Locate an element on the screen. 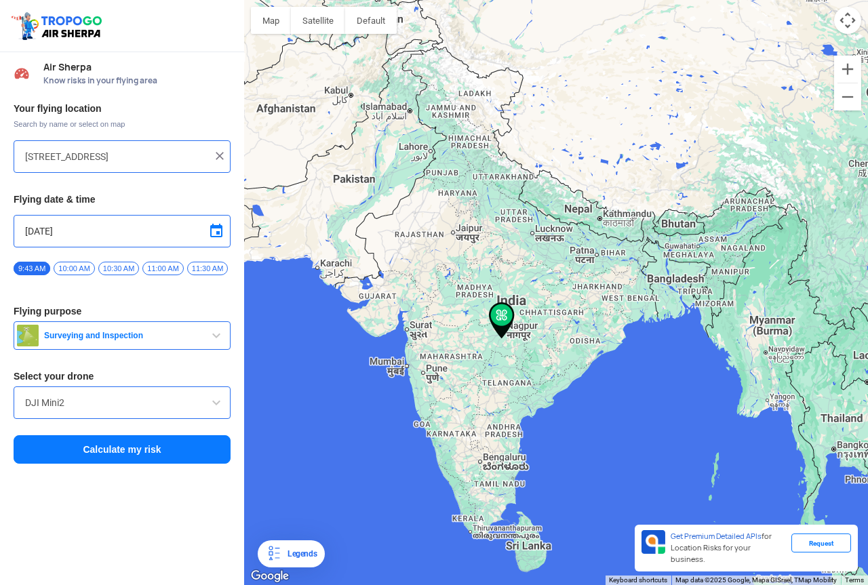 Image resolution: width=868 pixels, height=585 pixels. h3: Flying purpose is located at coordinates (122, 311).